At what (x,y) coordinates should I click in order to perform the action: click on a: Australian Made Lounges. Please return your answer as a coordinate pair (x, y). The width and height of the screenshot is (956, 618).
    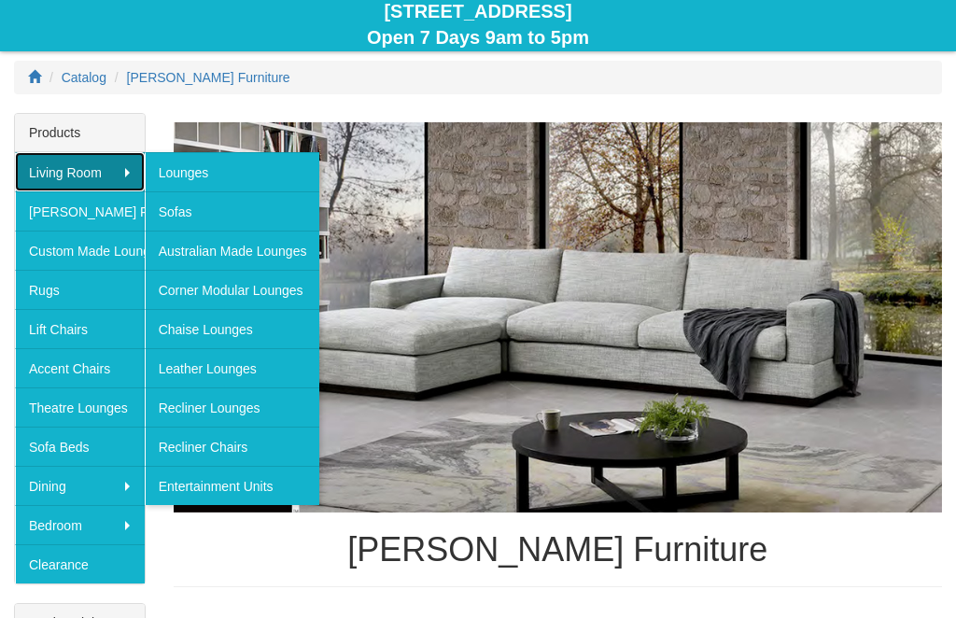
    Looking at the image, I should click on (232, 250).